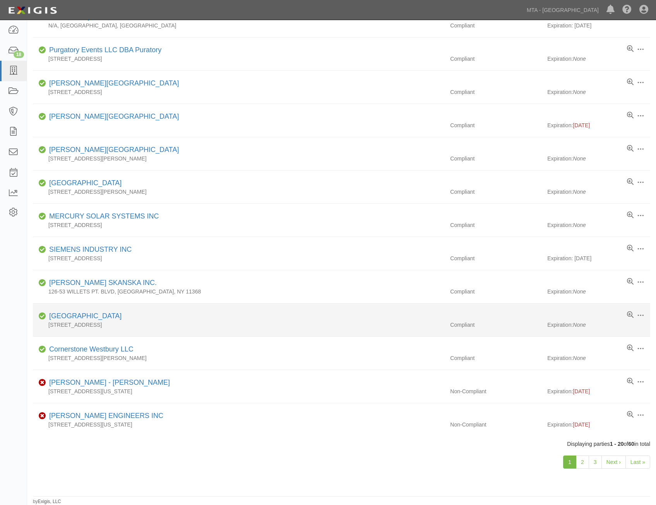  What do you see at coordinates (105, 50) in the screenshot?
I see `a: Purgatory Events LLC DBA Puratory` at bounding box center [105, 50].